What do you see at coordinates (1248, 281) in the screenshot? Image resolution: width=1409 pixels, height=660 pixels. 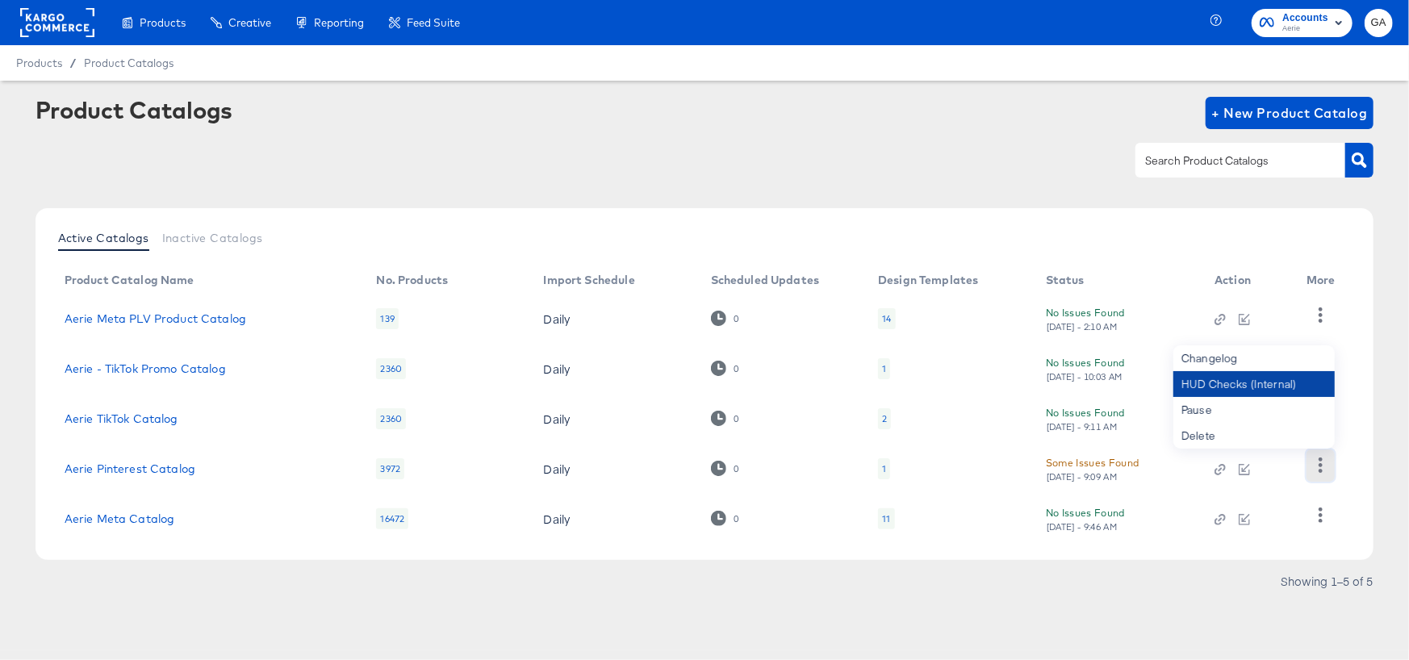 I see `th: Action` at bounding box center [1248, 281].